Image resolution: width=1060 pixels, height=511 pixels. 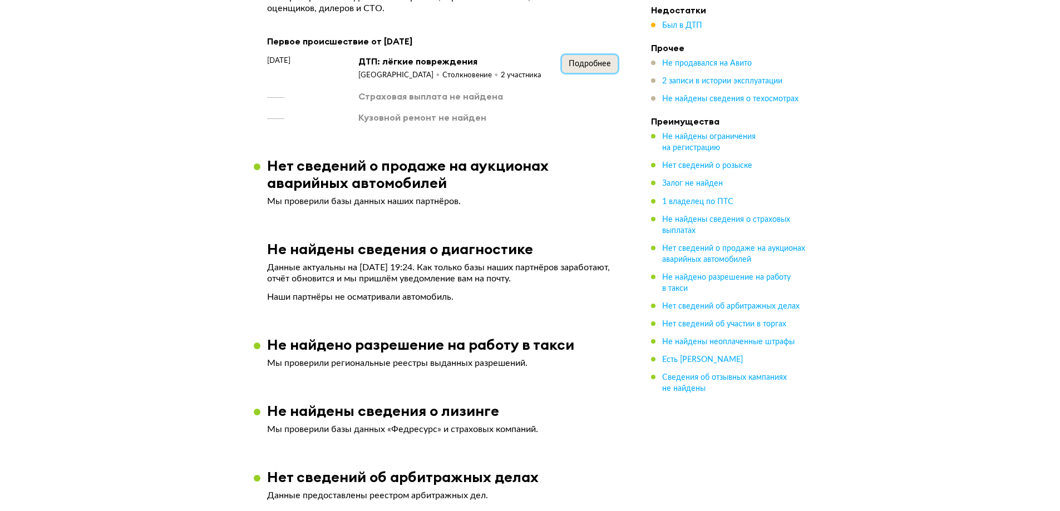 I want to click on div: Кузовной ремонт не найден, so click(x=422, y=117).